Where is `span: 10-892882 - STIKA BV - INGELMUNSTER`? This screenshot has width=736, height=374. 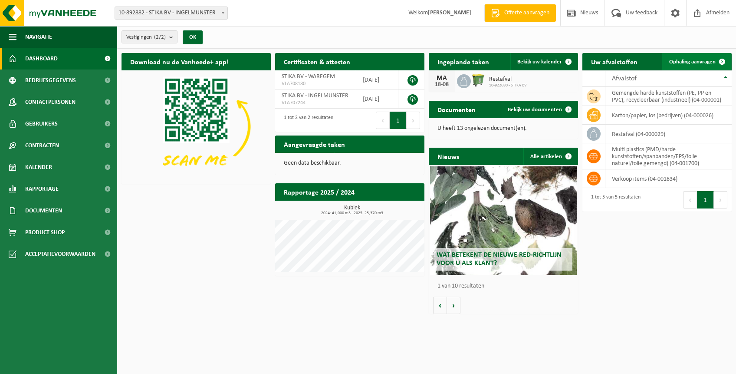
span: 10-892882 - STIKA BV - INGELMUNSTER is located at coordinates (171, 13).